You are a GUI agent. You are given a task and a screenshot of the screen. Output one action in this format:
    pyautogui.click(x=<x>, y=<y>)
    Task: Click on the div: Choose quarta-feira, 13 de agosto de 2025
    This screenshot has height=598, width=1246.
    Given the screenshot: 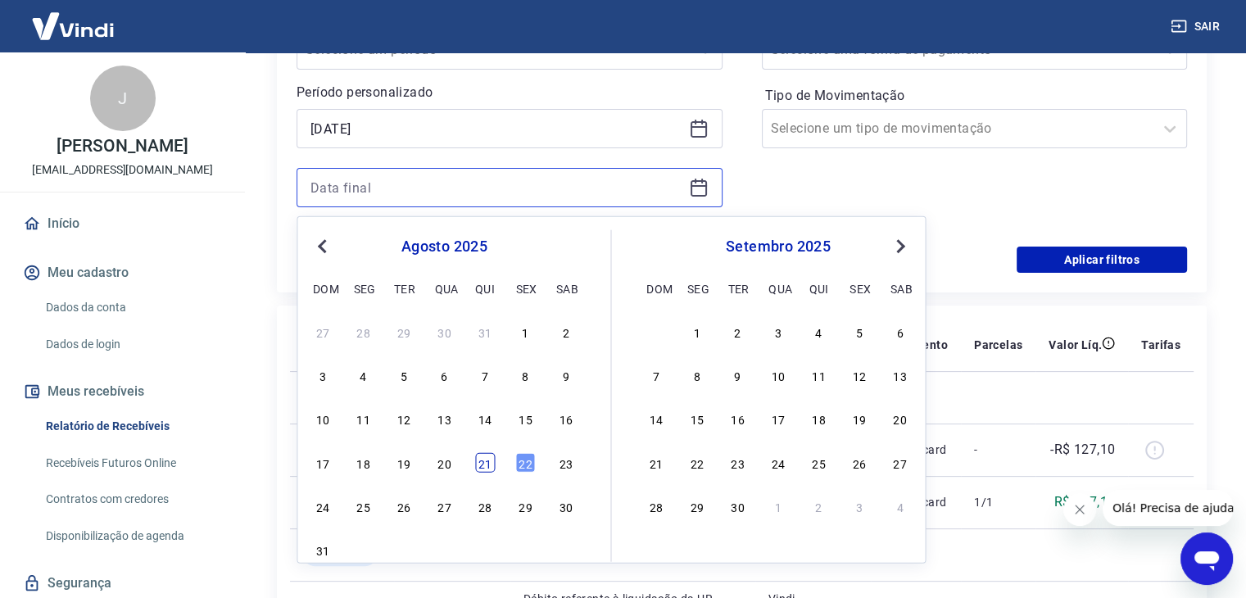 What is the action you would take?
    pyautogui.click(x=444, y=419)
    